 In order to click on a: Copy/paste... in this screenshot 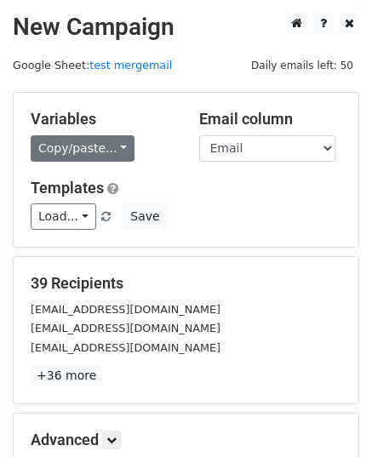, I will do `click(82, 148)`.